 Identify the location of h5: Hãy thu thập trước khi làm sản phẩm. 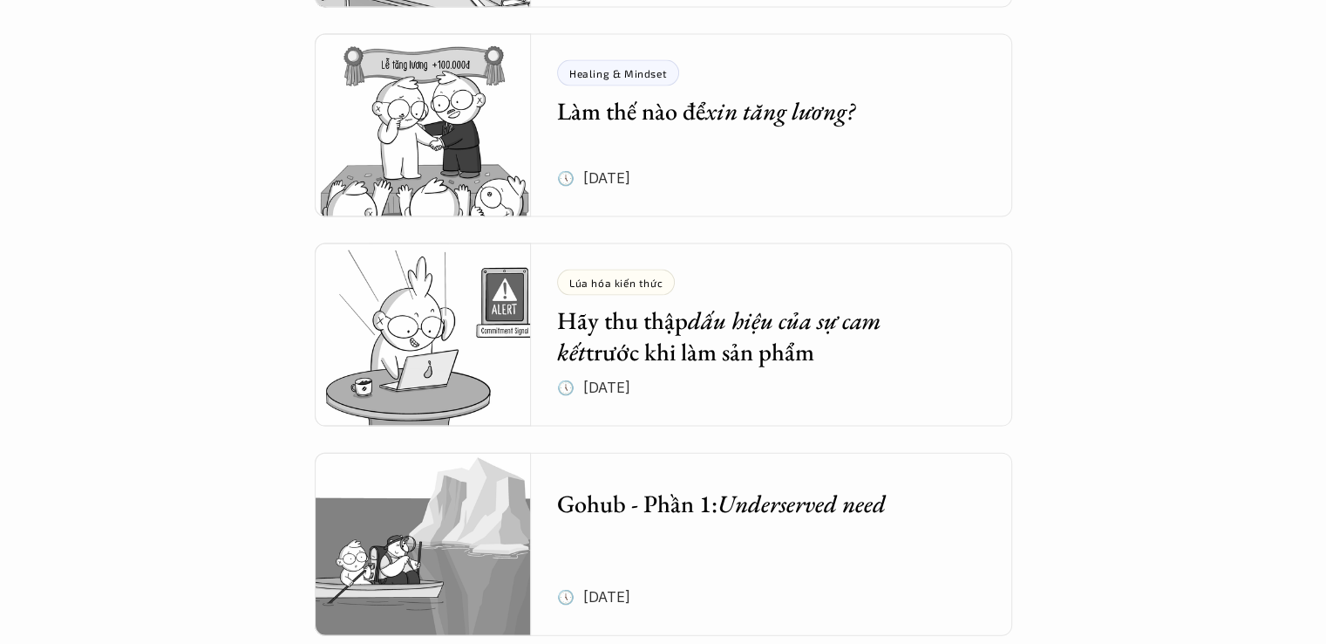
(759, 336).